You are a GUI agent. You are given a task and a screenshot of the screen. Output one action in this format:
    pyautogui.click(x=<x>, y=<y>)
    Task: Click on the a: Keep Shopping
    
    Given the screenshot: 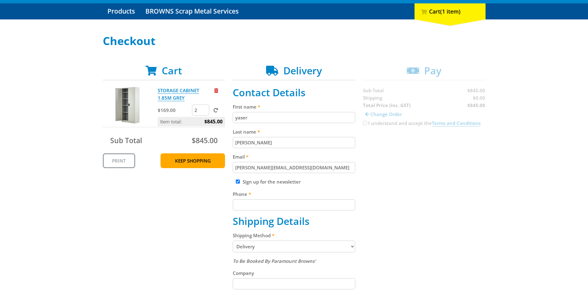 What is the action you would take?
    pyautogui.click(x=193, y=161)
    